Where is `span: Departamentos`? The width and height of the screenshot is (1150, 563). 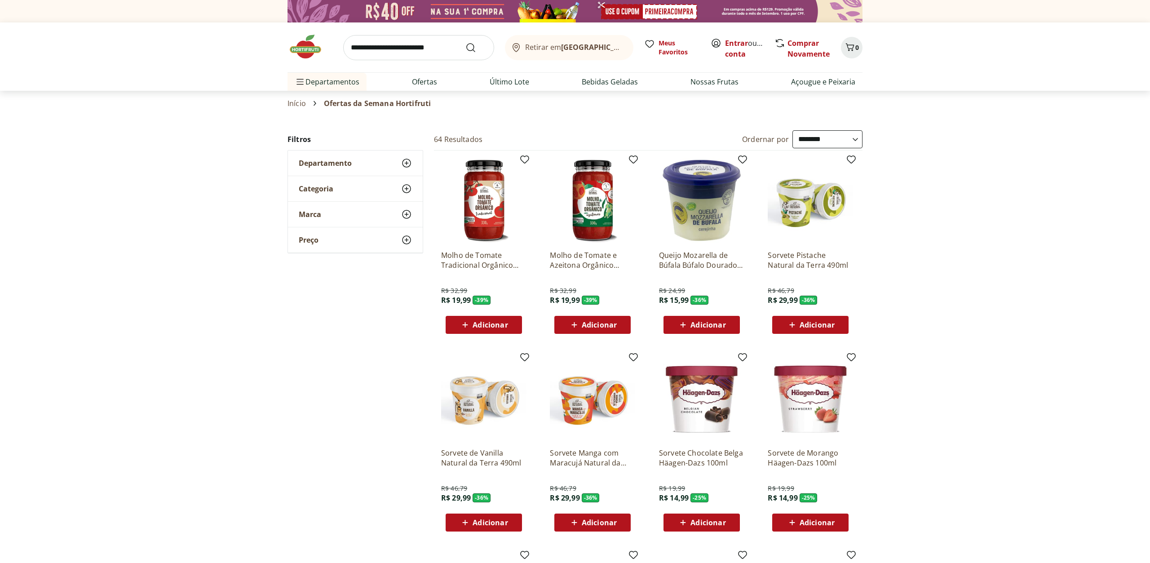 span: Departamentos is located at coordinates (327, 82).